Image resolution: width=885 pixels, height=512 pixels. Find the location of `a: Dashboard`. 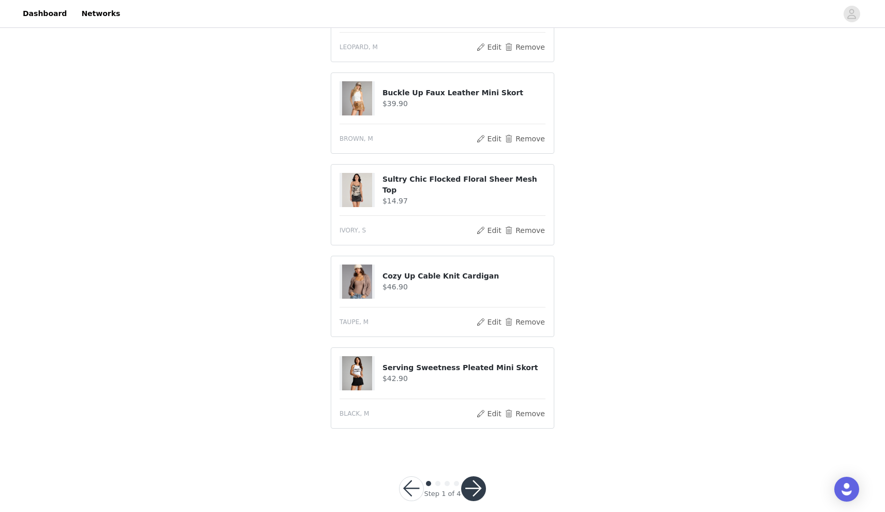

a: Dashboard is located at coordinates (45, 13).